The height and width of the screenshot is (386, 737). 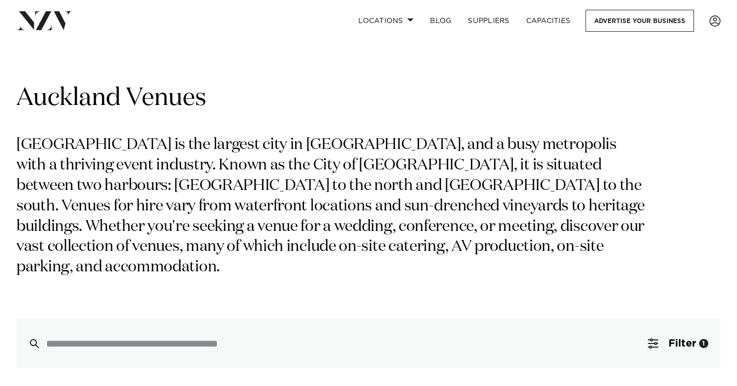 I want to click on span: Filter, so click(x=682, y=343).